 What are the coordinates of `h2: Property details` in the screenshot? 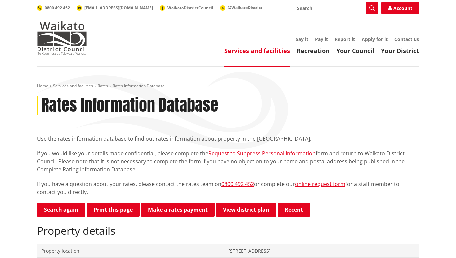 It's located at (228, 231).